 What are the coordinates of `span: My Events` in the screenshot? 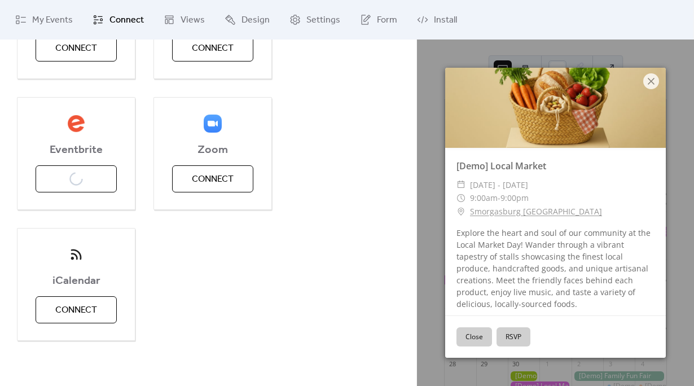 It's located at (52, 20).